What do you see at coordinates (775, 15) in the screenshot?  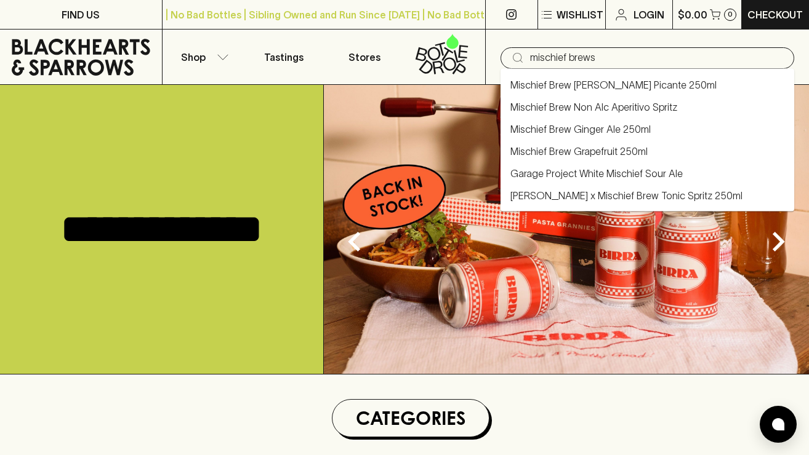 I see `p: Checkout` at bounding box center [775, 15].